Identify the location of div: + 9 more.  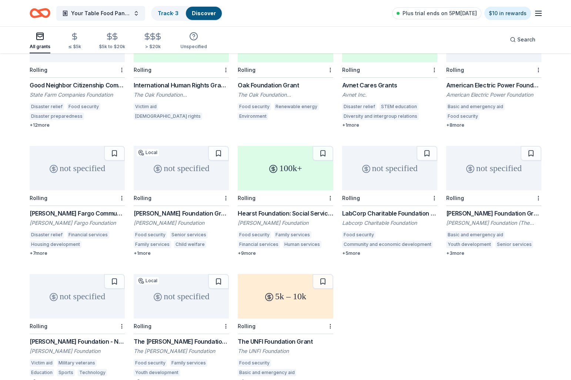
(285, 253).